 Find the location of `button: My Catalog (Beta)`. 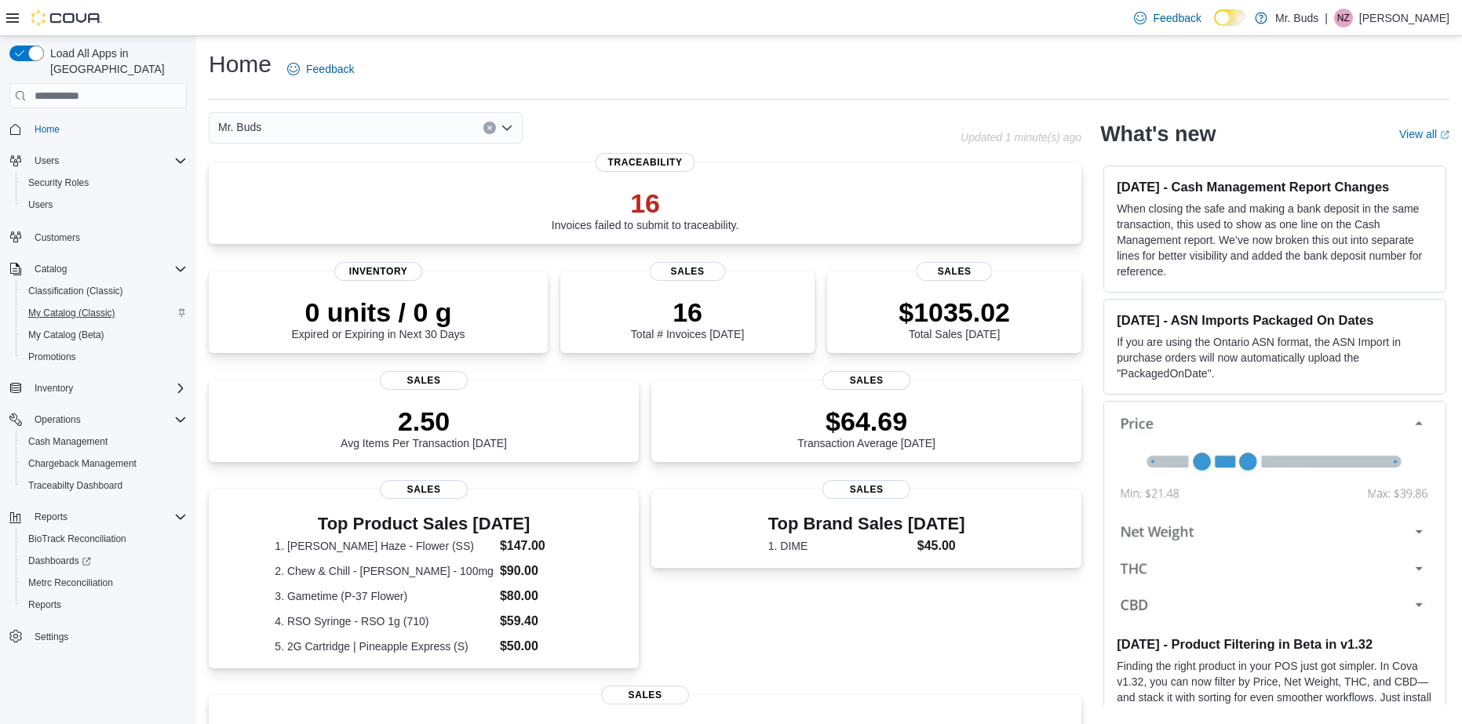

button: My Catalog (Beta) is located at coordinates (104, 335).